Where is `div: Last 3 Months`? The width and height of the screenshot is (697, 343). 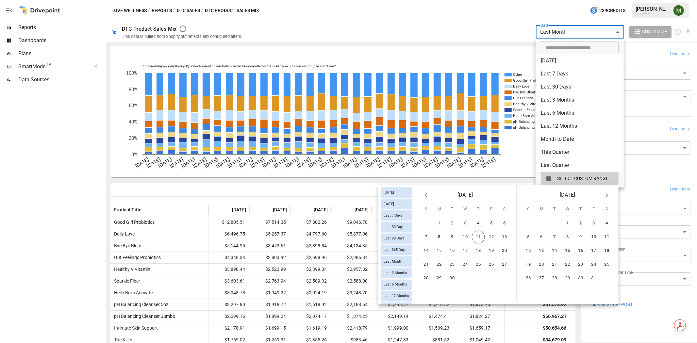 div: Last 3 Months is located at coordinates (397, 273).